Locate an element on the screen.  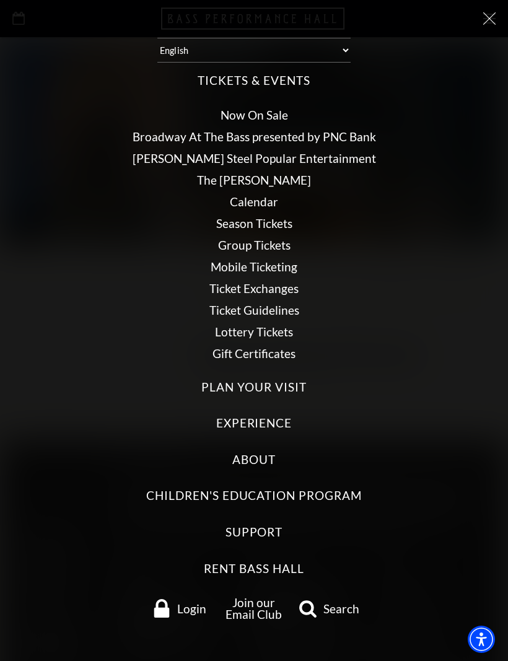
a: Join our Email Club is located at coordinates (253, 608).